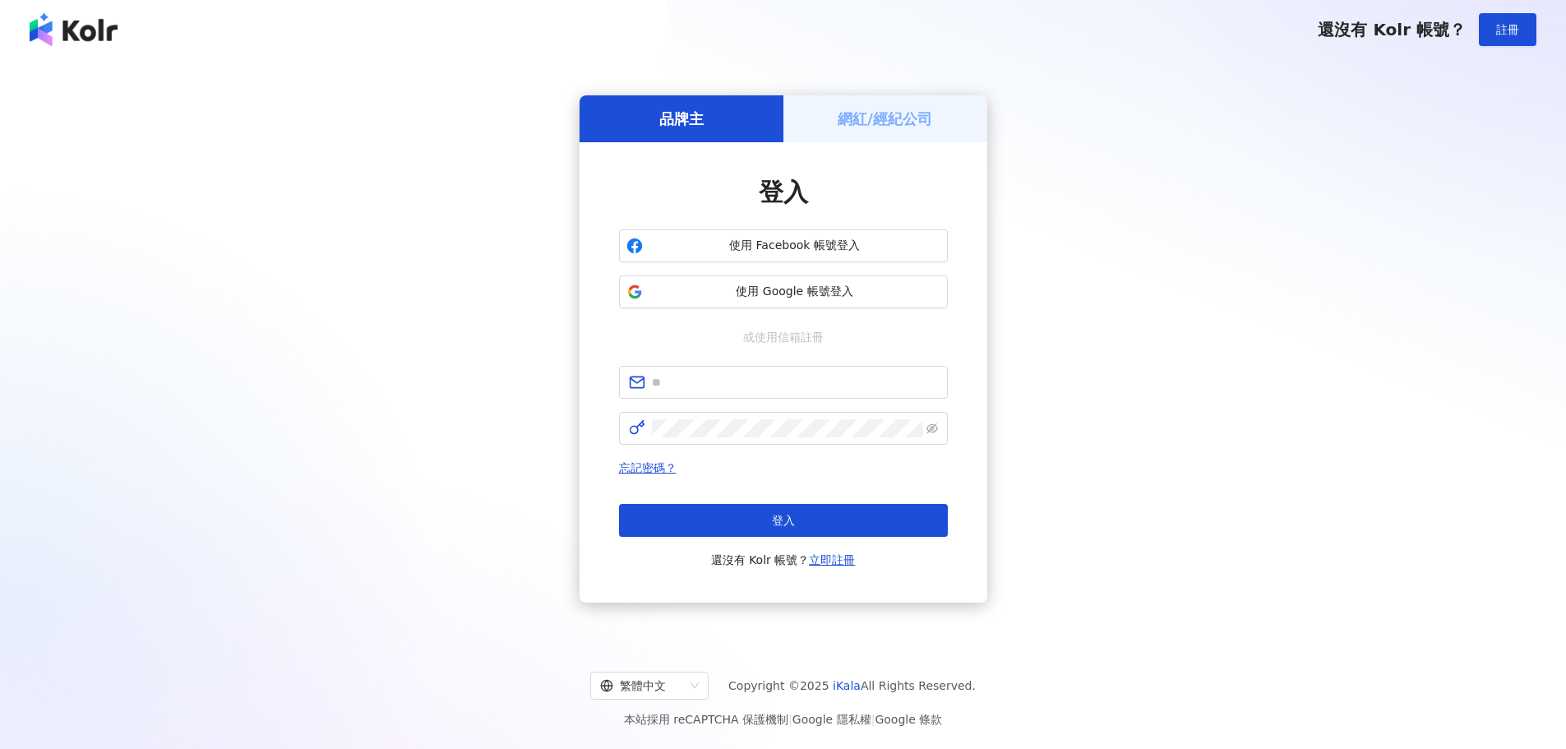 Image resolution: width=1566 pixels, height=749 pixels. What do you see at coordinates (795, 292) in the screenshot?
I see `span: 使用 Google 帳號登入` at bounding box center [795, 292].